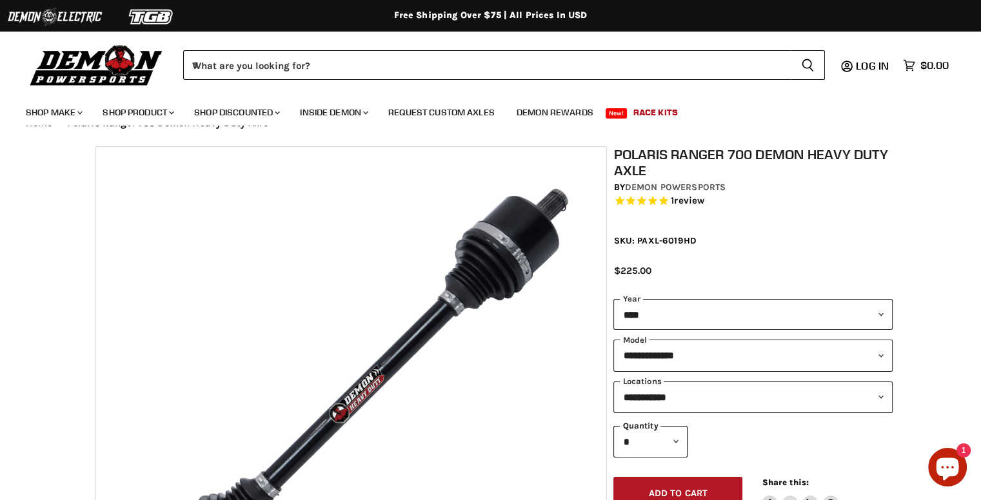 The width and height of the screenshot is (981, 500). Describe the element at coordinates (807, 65) in the screenshot. I see `button: Search` at that location.